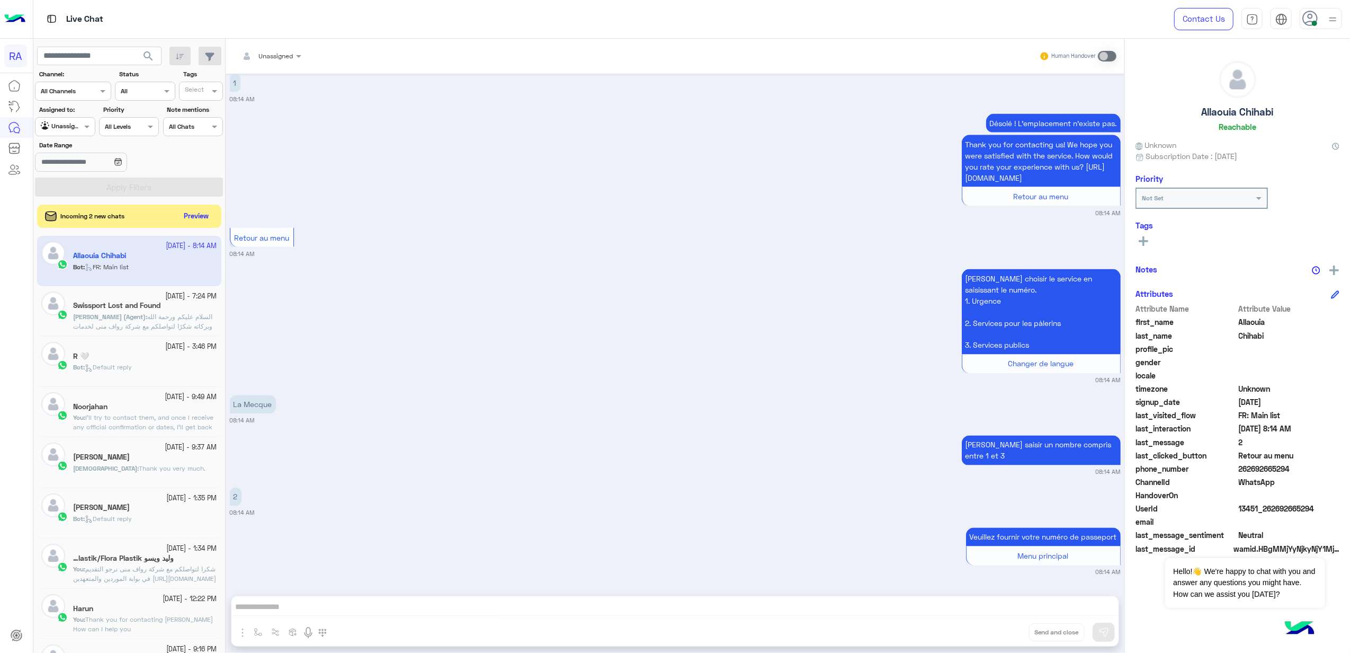 The width and height of the screenshot is (1350, 653). What do you see at coordinates (85, 19) in the screenshot?
I see `p: Live Chat` at bounding box center [85, 19].